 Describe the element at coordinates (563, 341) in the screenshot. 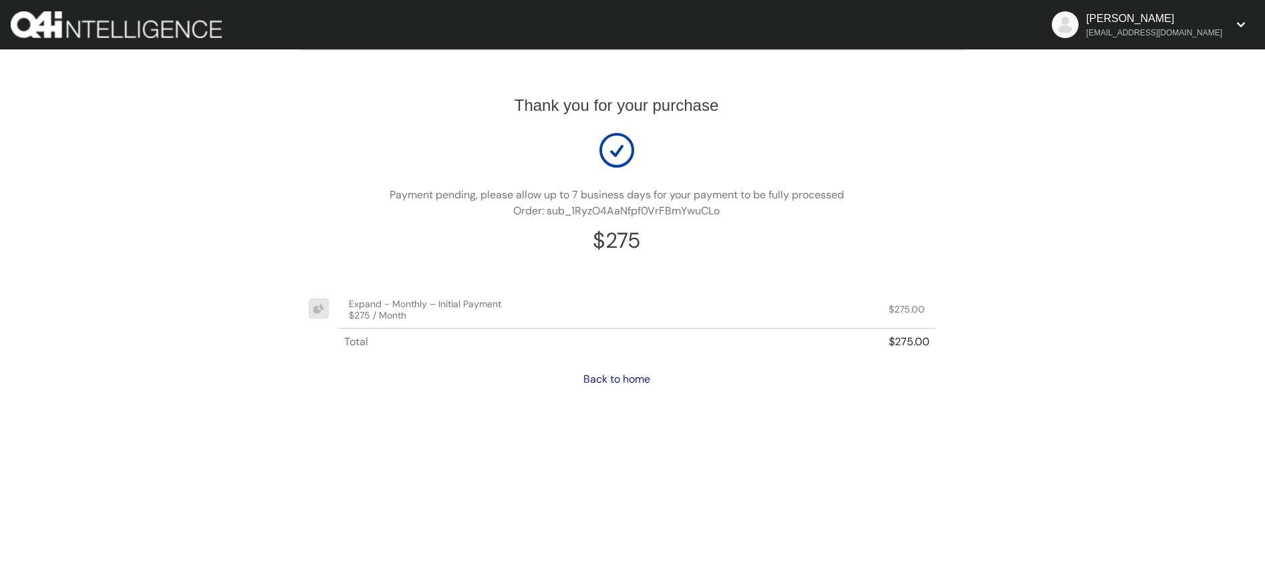

I see `th: Total` at that location.